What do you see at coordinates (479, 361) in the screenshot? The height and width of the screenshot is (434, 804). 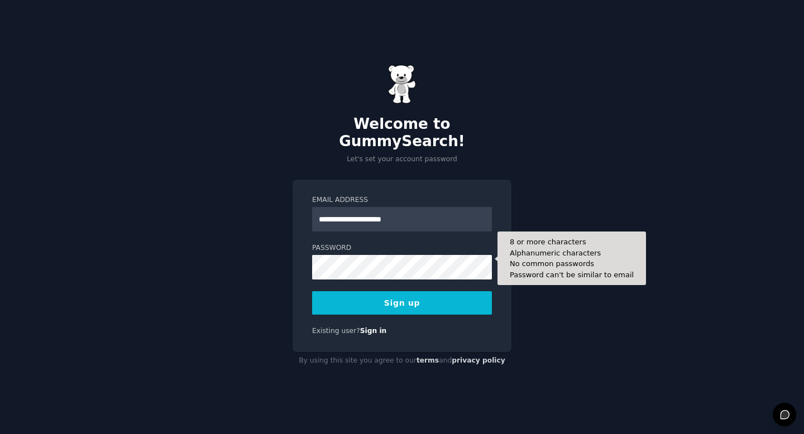 I see `a: privacy policy` at bounding box center [479, 361].